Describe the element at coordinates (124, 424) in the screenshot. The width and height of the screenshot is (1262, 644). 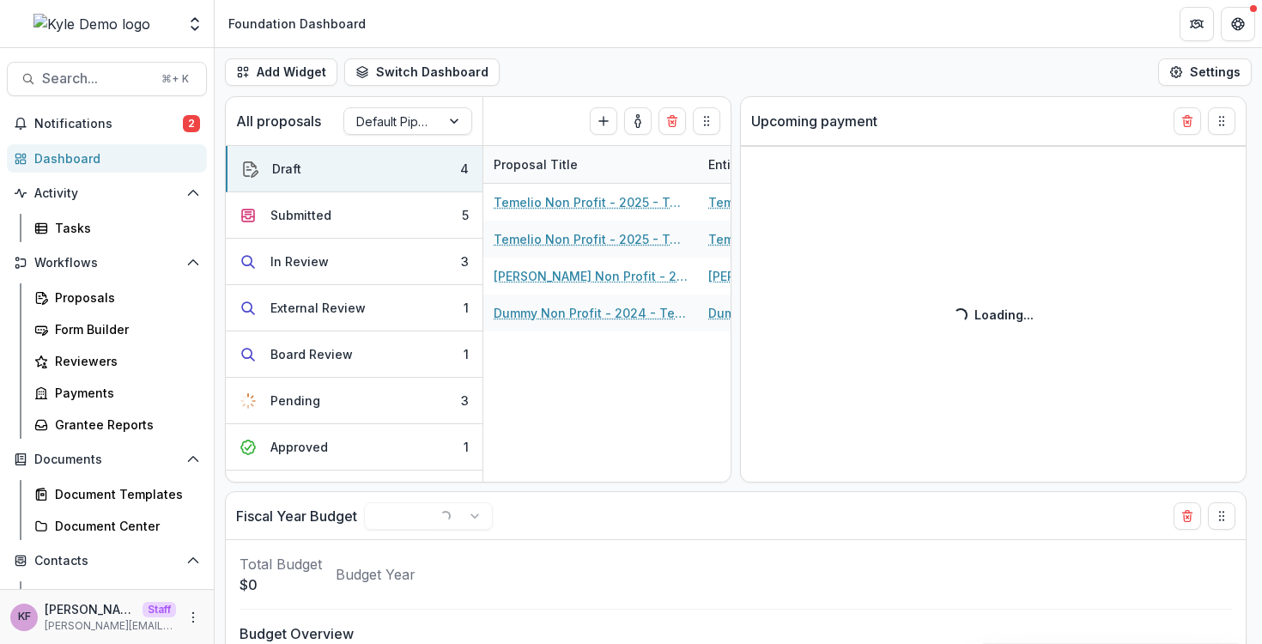
I see `div: Grantee Reports` at that location.